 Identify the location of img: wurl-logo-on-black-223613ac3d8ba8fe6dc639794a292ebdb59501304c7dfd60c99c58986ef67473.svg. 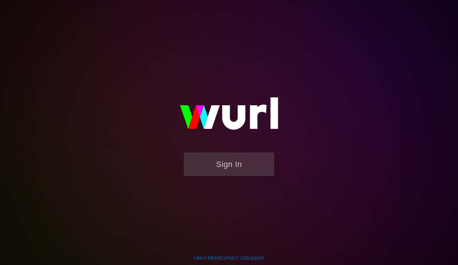
(229, 117).